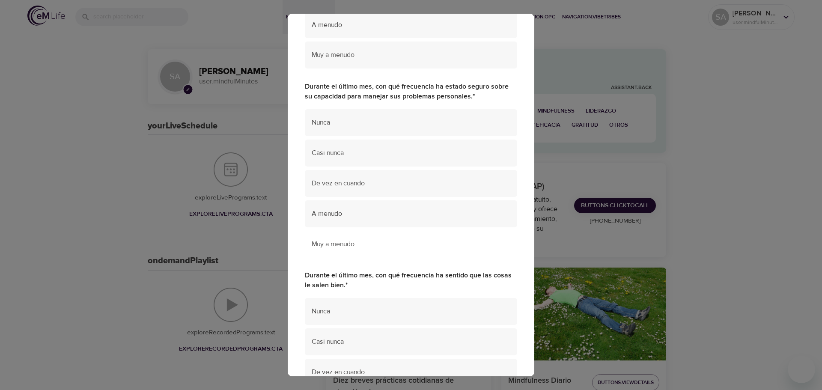  What do you see at coordinates (411, 92) in the screenshot?
I see `label: Durante el último mes, con qué frecuencia ha estado seguro sobre su capacidad para manejar sus pr...` at bounding box center [411, 92].